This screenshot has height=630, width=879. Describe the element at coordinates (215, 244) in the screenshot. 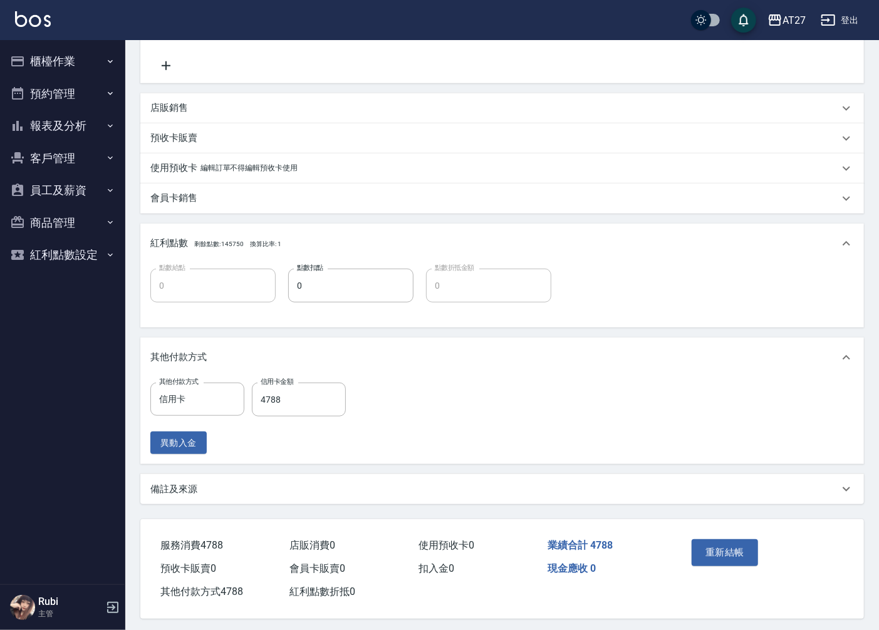

I see `p: 紅利點數` at that location.